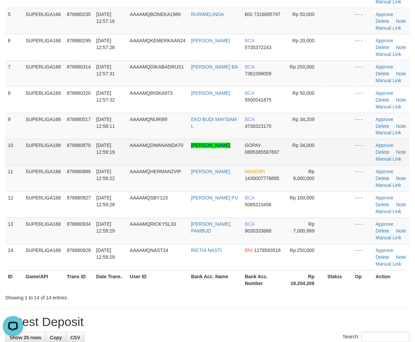 The width and height of the screenshot is (415, 342). Describe the element at coordinates (303, 146) in the screenshot. I see `span: Rp 34,000` at that location.